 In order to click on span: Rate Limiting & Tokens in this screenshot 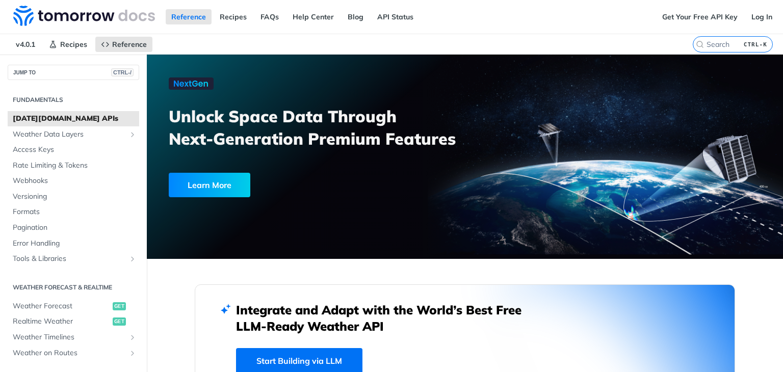, I will do `click(74, 166)`.